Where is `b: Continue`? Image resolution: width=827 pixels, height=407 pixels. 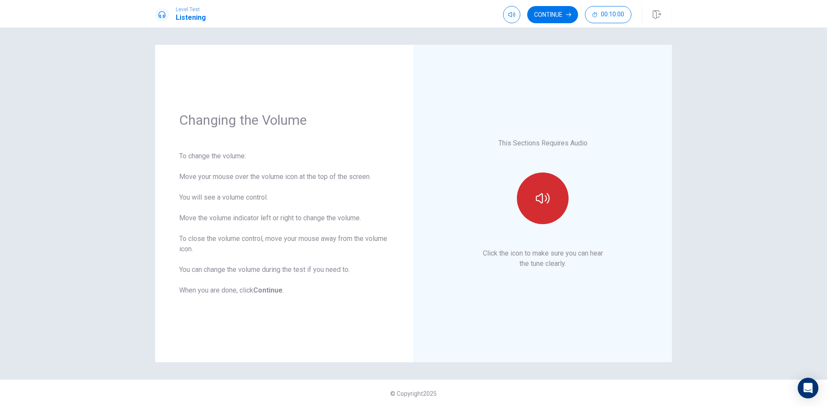 b: Continue is located at coordinates (268, 290).